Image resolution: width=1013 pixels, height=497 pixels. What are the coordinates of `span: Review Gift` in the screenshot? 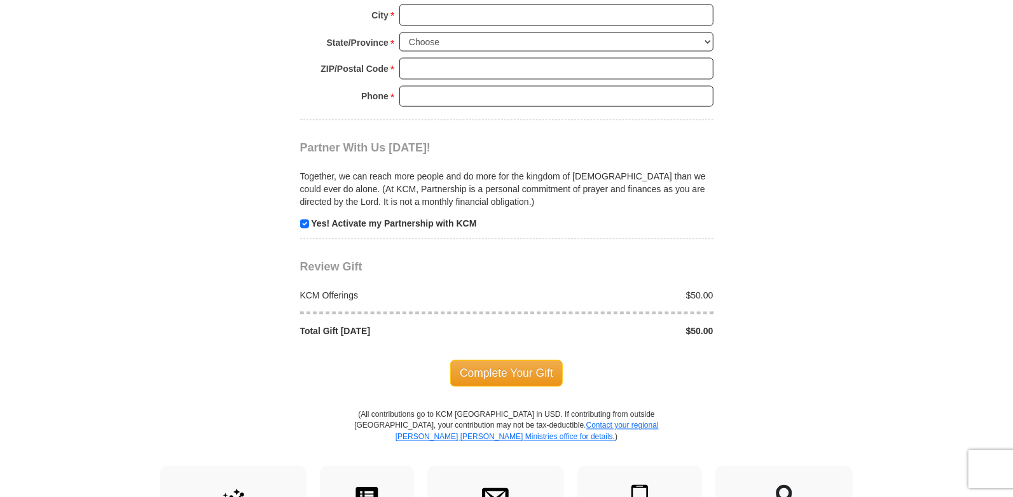 It's located at (331, 267).